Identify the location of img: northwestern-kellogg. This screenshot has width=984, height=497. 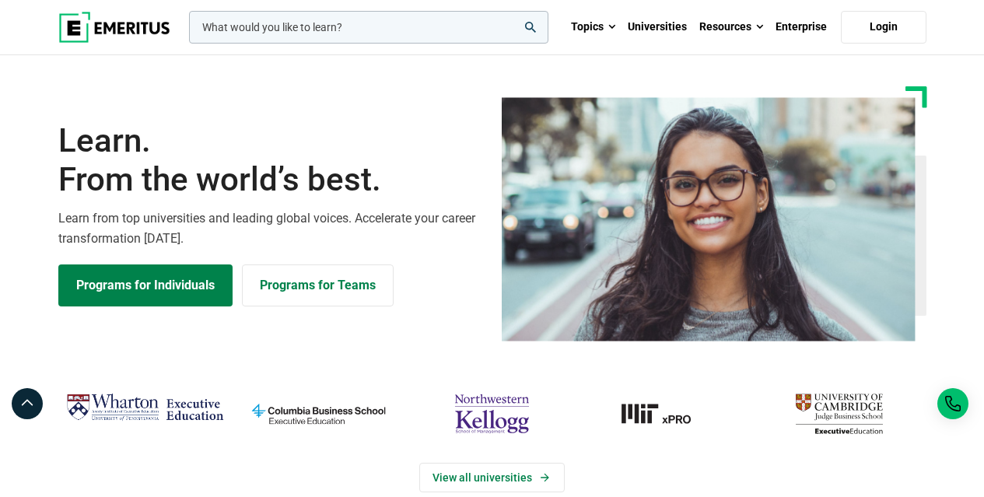
(492, 414).